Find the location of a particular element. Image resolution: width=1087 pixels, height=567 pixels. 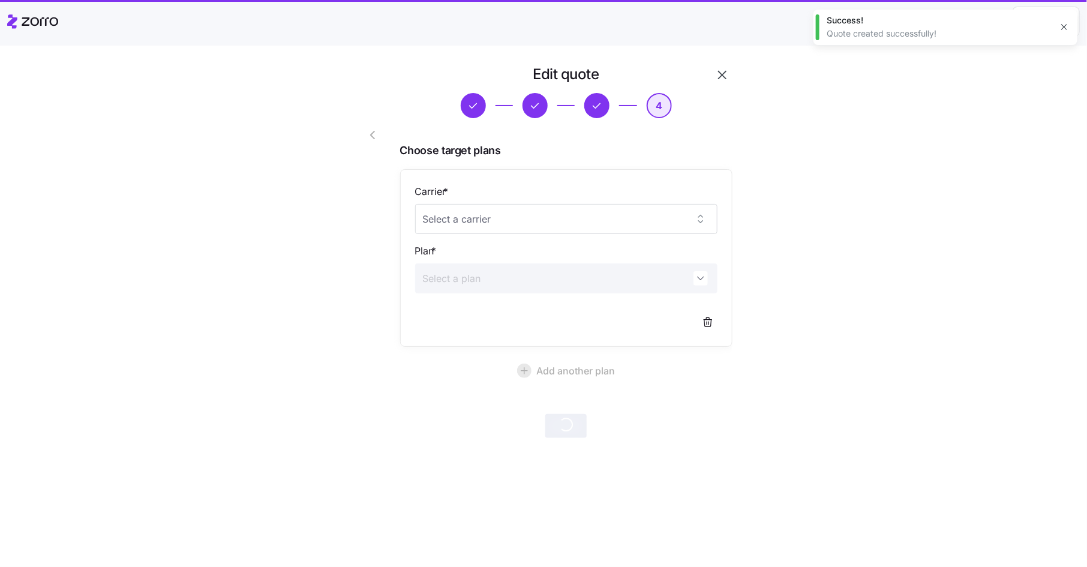

button: 4 is located at coordinates (659, 106).